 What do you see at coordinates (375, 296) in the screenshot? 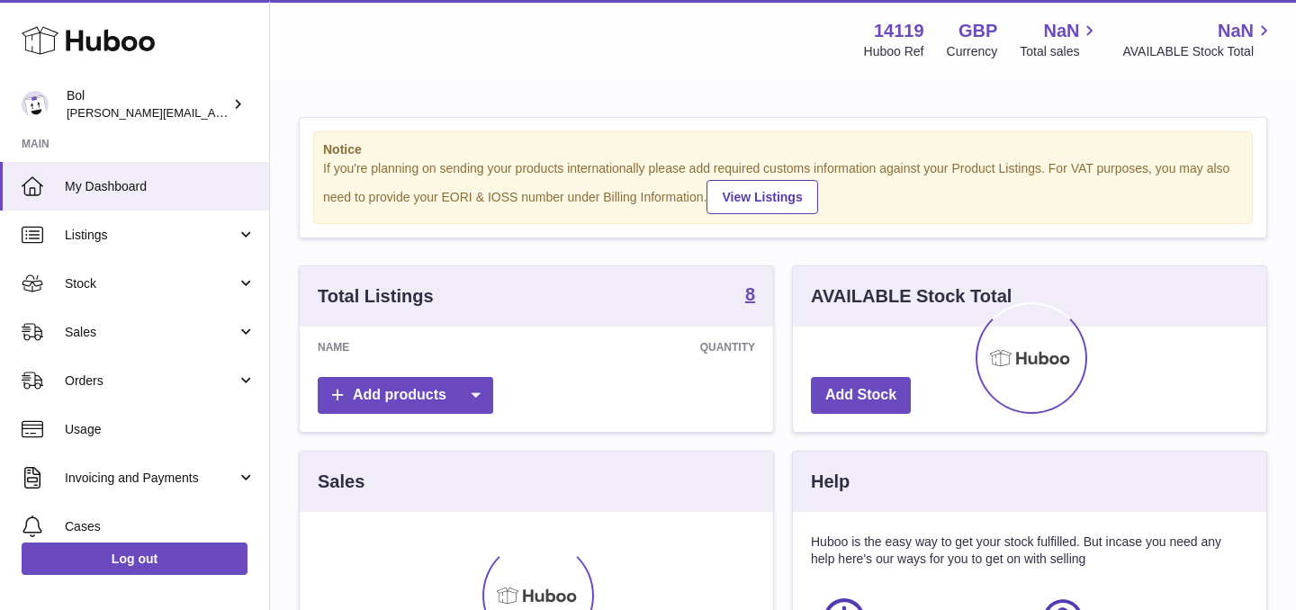
I see `h3: Total Listings` at bounding box center [375, 296].